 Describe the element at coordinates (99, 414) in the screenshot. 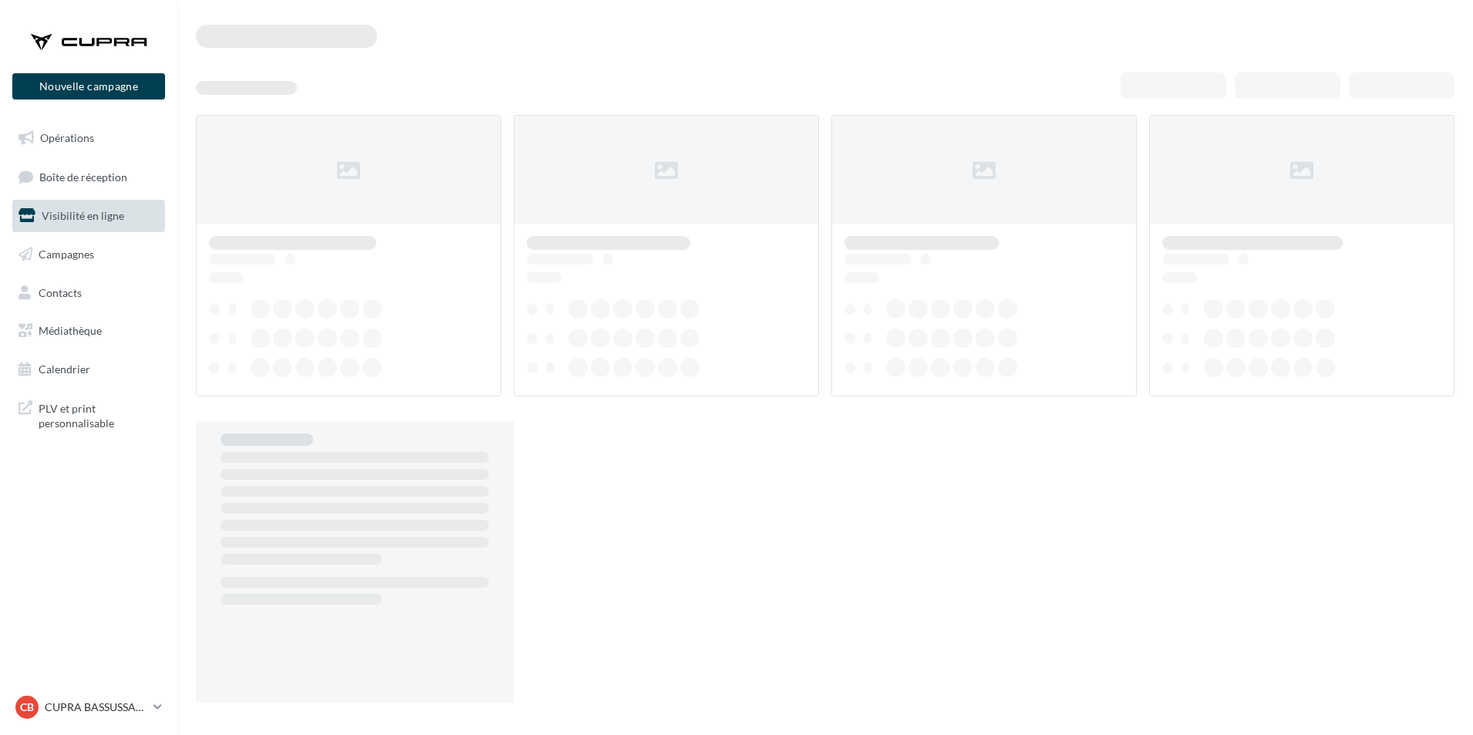

I see `span: PLV et print personnalisable` at that location.